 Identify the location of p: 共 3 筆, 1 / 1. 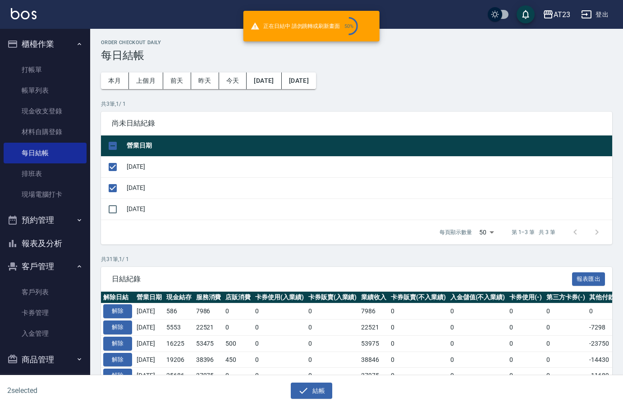
(356, 104).